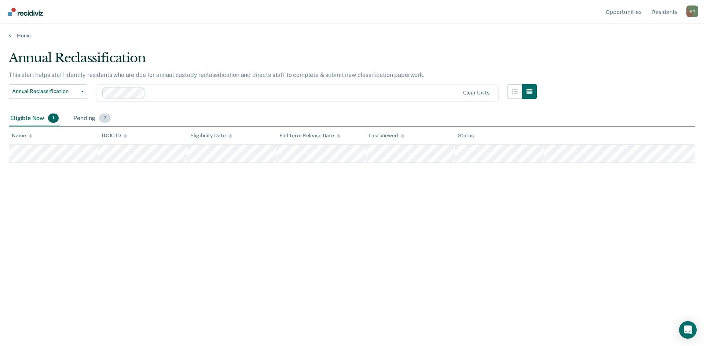  I want to click on p: This alert helps staff identify residents who are due for annual custody reclassification and dir..., so click(217, 75).